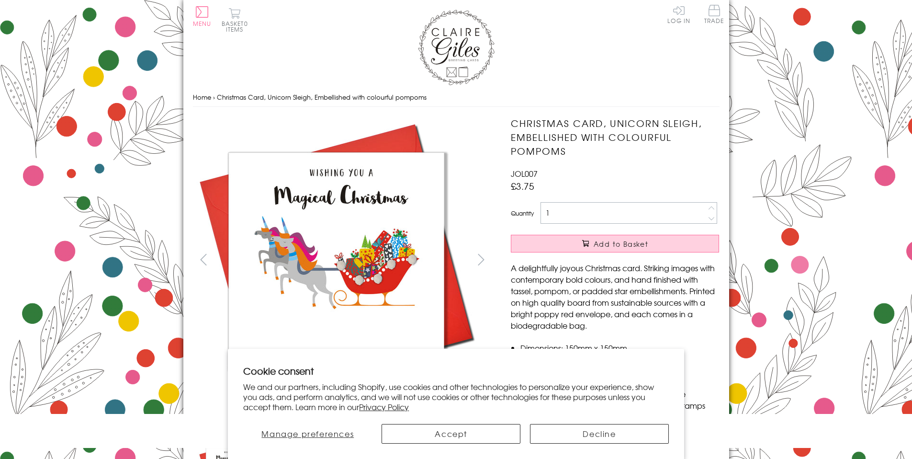 The width and height of the screenshot is (912, 459). What do you see at coordinates (524, 173) in the screenshot?
I see `span: JOL007` at bounding box center [524, 173].